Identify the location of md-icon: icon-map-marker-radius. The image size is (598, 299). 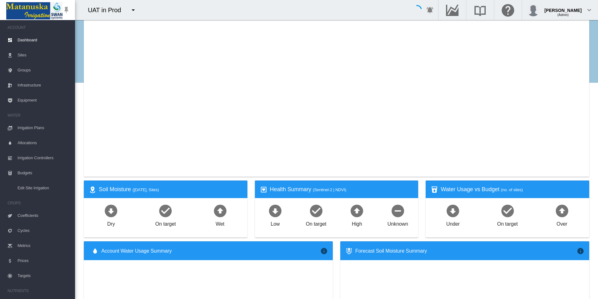
(93, 189).